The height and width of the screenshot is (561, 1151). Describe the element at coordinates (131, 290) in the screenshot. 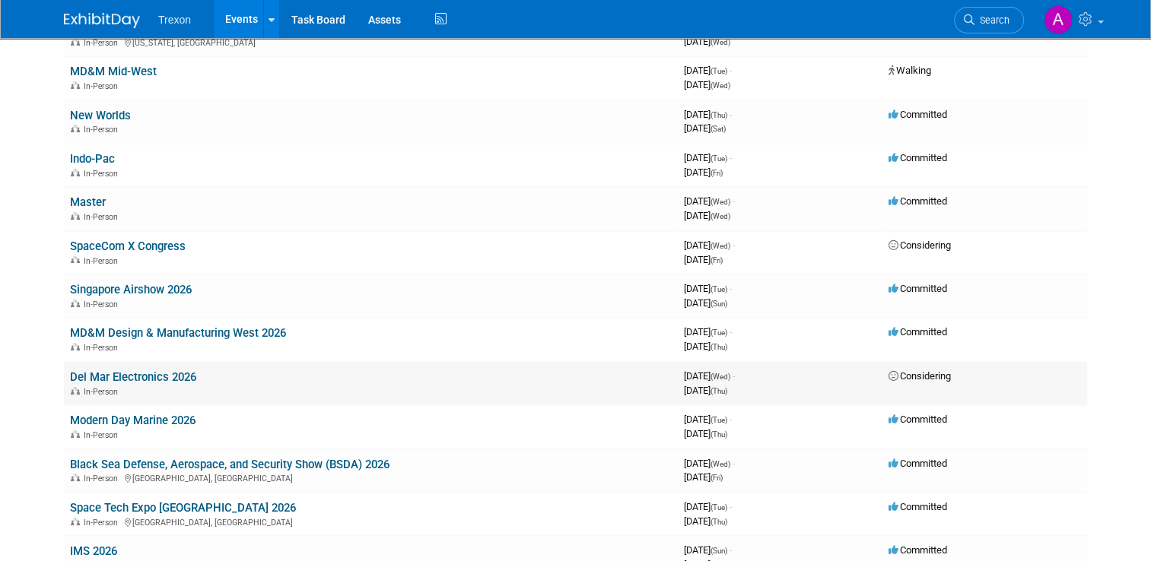

I see `a: Singapore Airshow 2026` at that location.